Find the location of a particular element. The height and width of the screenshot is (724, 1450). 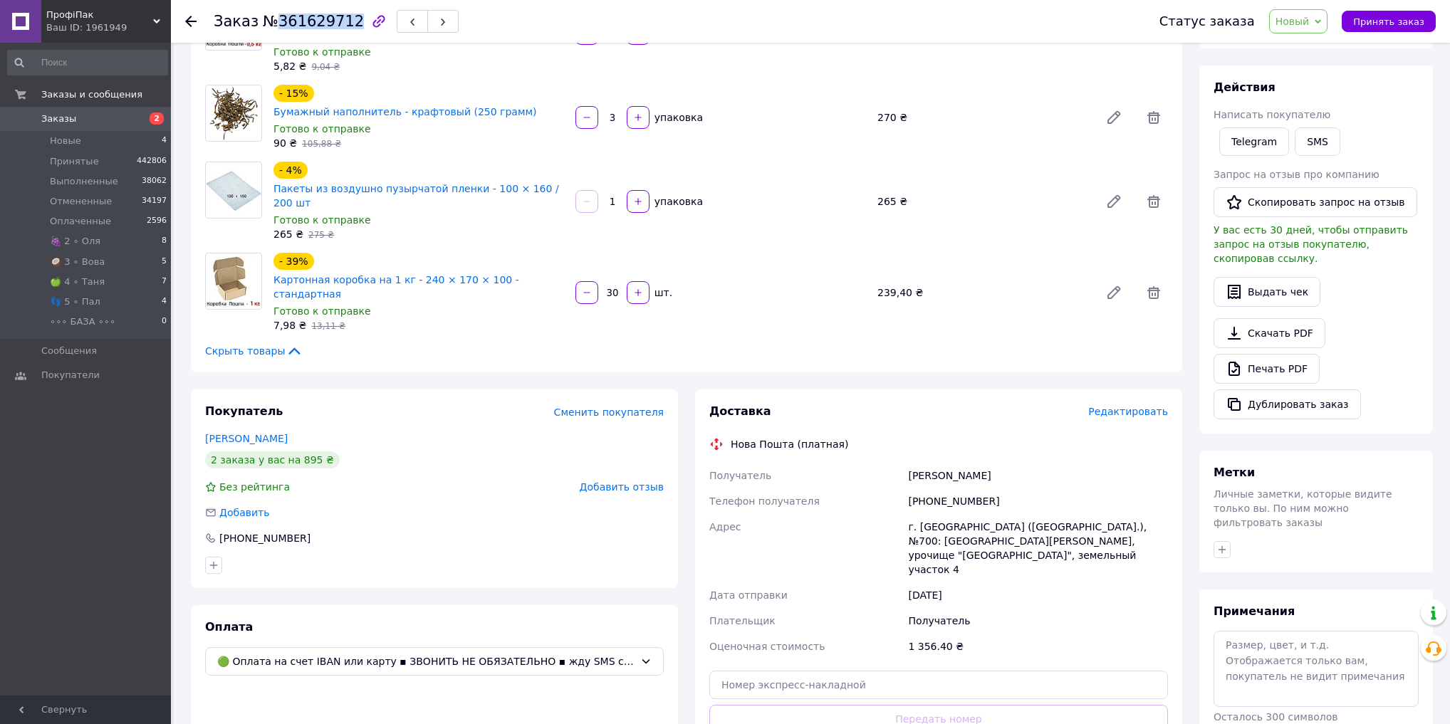

span: Написать покупателю is located at coordinates (1272, 115).